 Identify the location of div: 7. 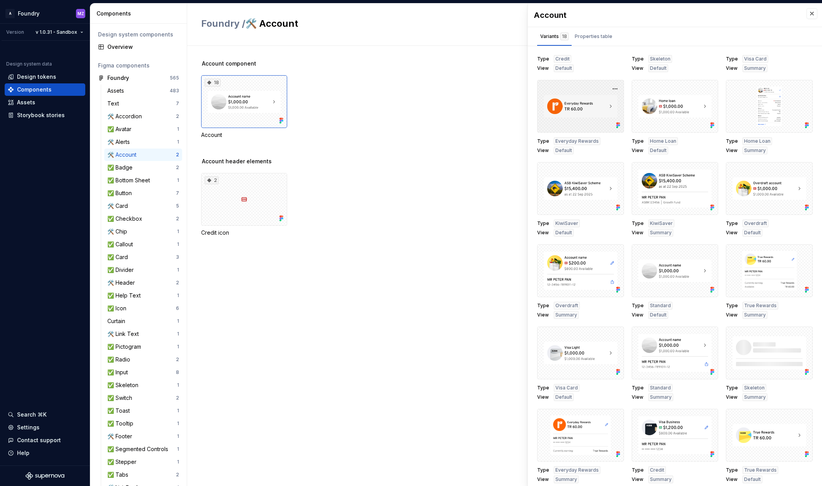
(177, 193).